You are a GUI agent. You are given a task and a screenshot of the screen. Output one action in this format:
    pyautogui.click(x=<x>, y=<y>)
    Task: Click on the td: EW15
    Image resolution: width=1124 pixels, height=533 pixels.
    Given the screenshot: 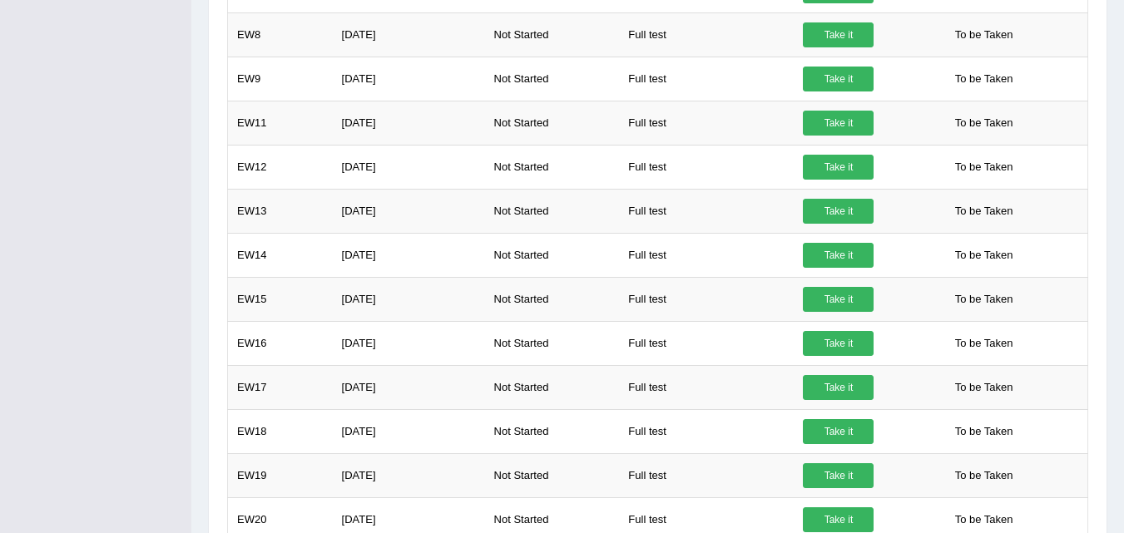 What is the action you would take?
    pyautogui.click(x=280, y=299)
    